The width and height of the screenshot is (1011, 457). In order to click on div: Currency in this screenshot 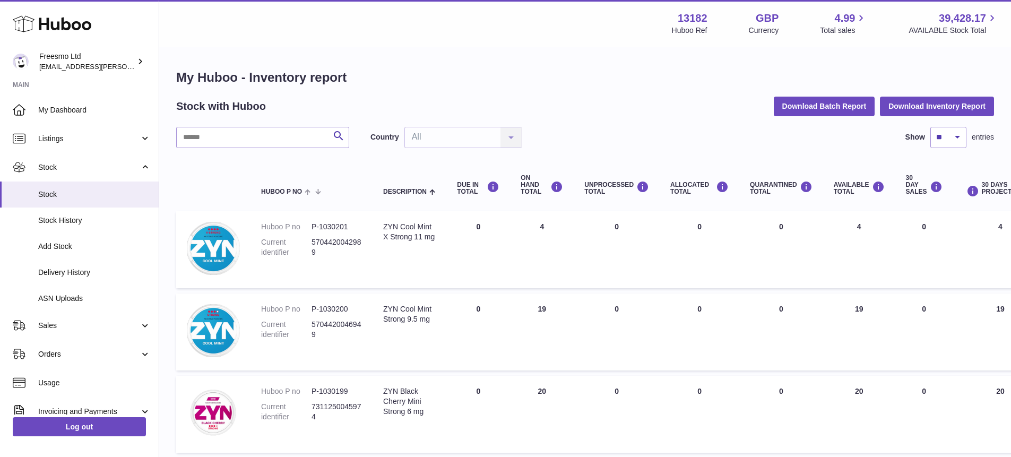, I will do `click(764, 30)`.